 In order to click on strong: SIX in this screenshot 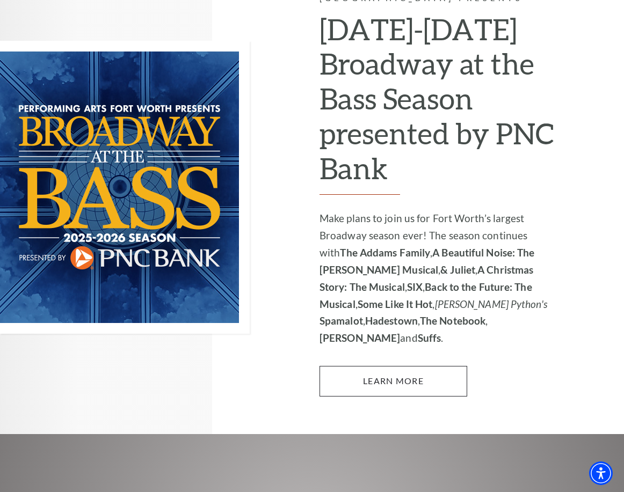, I will do `click(414, 287)`.